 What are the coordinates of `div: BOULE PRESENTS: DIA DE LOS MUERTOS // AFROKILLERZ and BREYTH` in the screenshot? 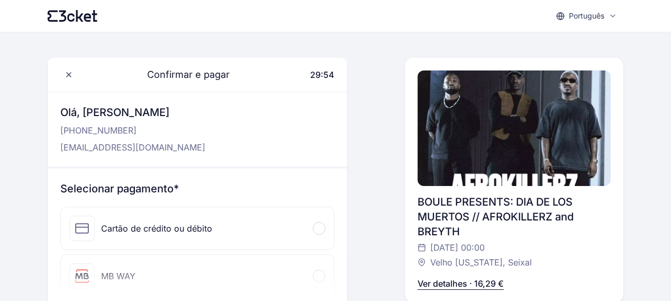 It's located at (514, 217).